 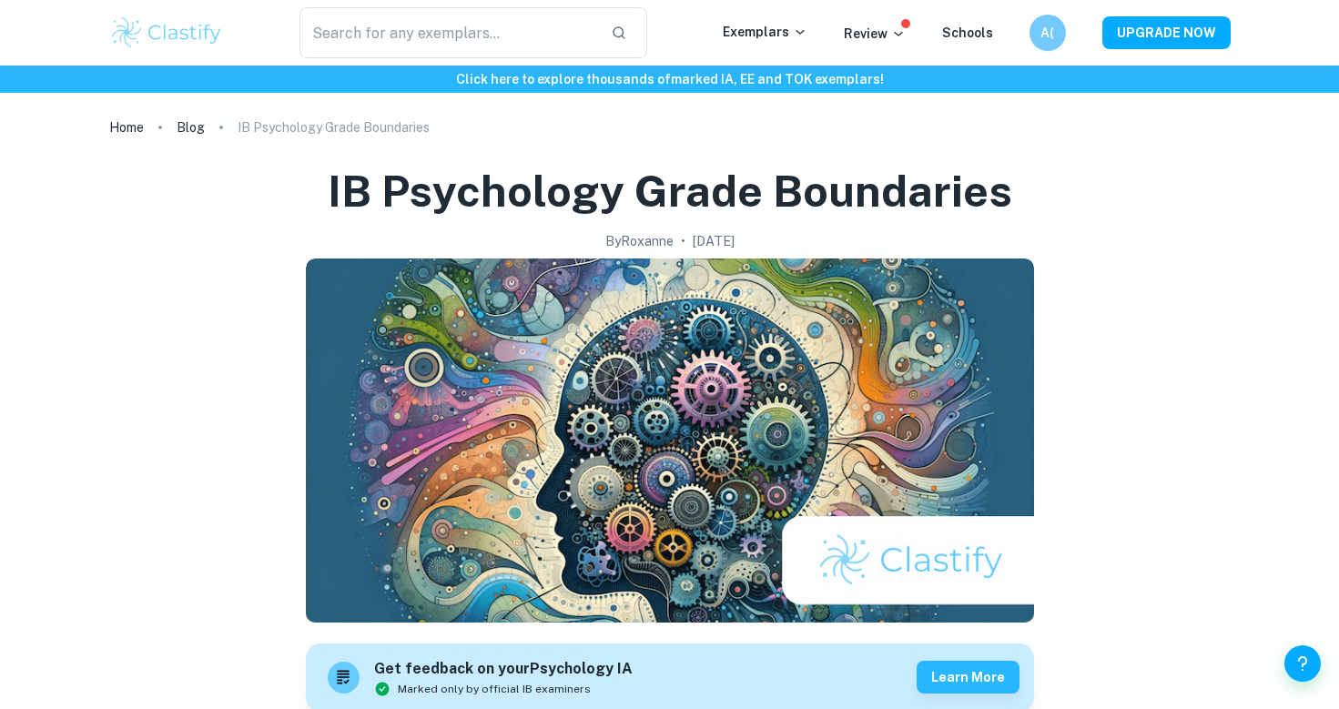 I want to click on button: Learn more, so click(x=968, y=677).